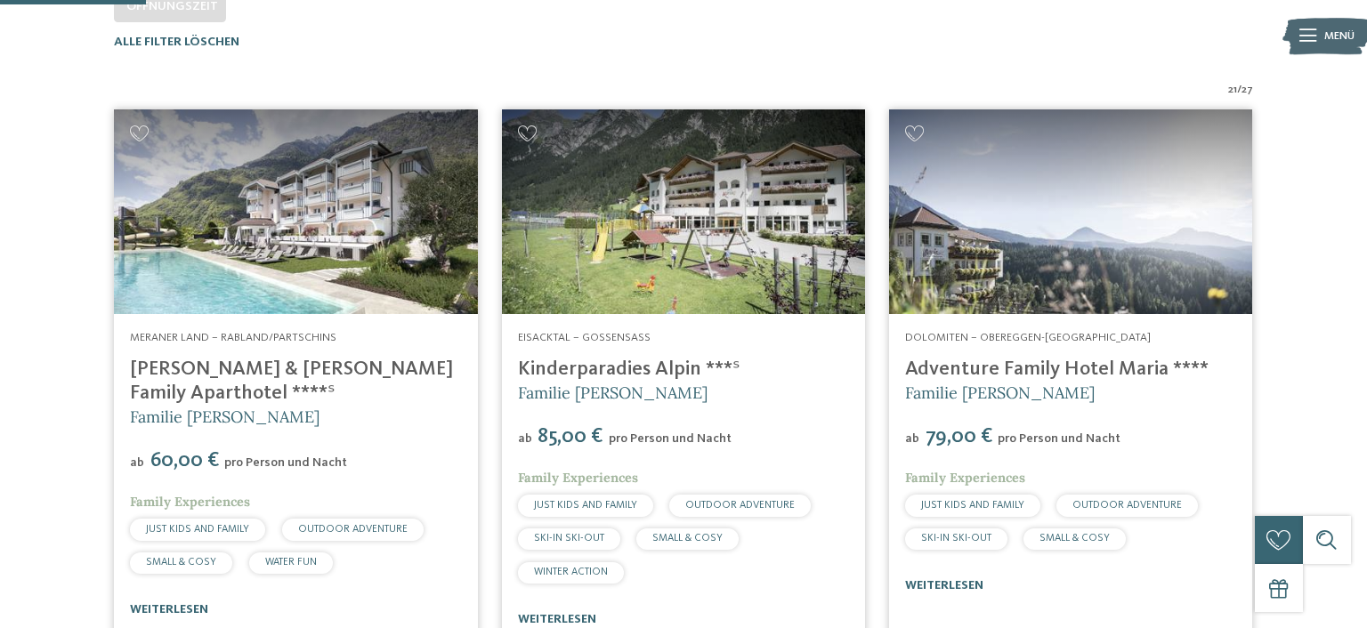 This screenshot has width=1367, height=628. I want to click on span: Alle Filter löschen, so click(176, 42).